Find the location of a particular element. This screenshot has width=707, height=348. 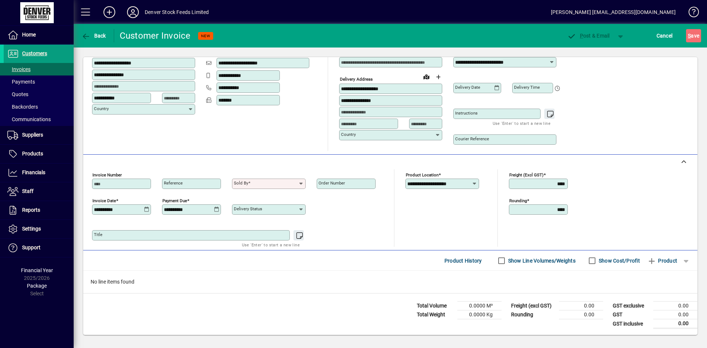

span: Home is located at coordinates (29, 35).